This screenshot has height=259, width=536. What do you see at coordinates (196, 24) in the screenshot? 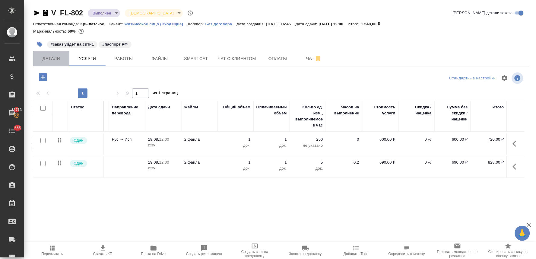
I see `p: Договор:` at bounding box center [196, 24].